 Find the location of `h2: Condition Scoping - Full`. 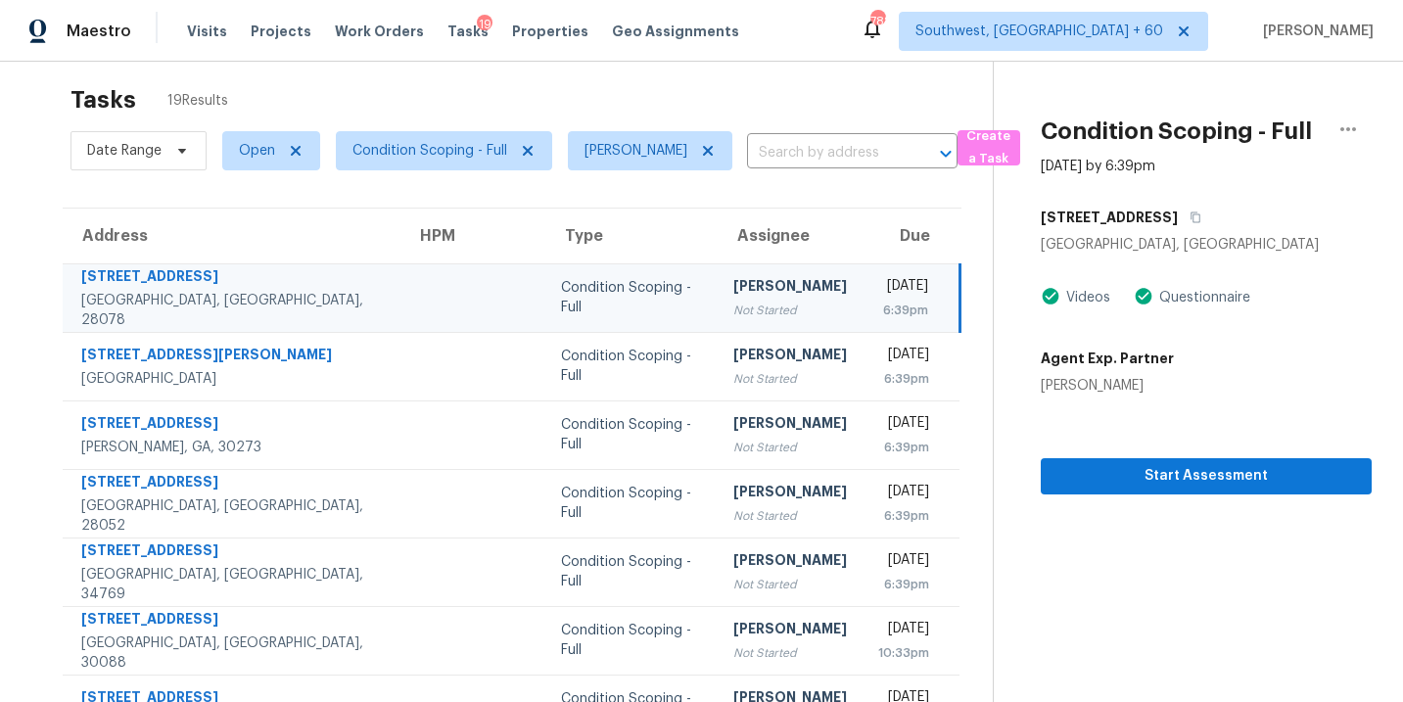

h2: Condition Scoping - Full is located at coordinates (1176, 131).